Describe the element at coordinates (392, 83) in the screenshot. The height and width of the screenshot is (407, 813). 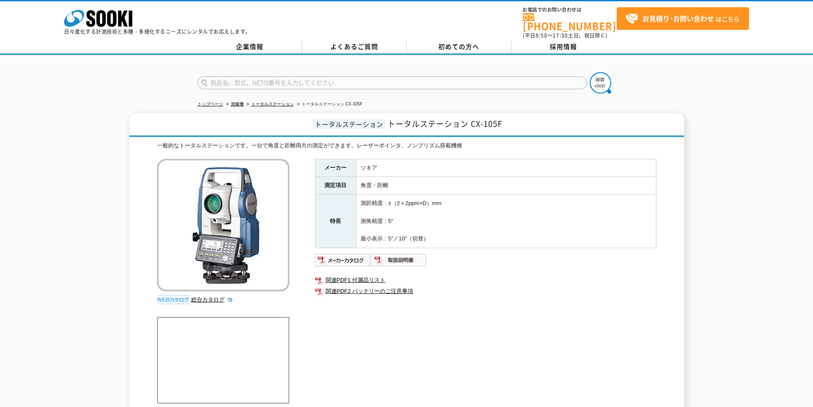
I see `input: 商品名、型式、NETIS番号を入力してください` at that location.